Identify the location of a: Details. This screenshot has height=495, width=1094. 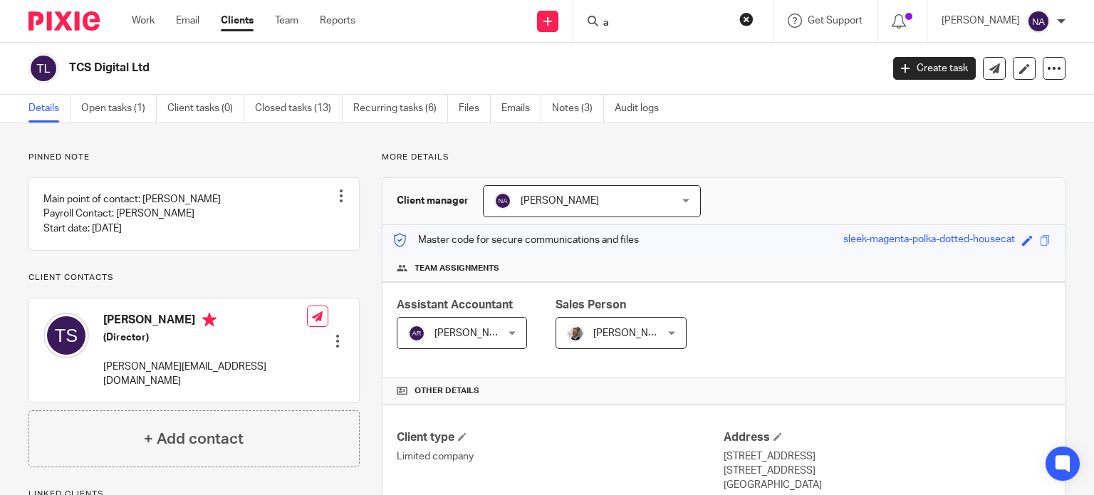
(49, 108).